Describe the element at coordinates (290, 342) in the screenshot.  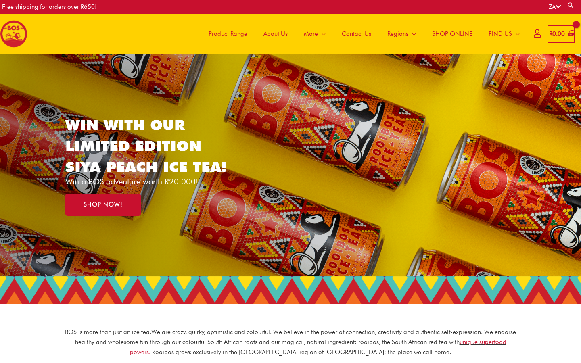
I see `p: BOS is more than just an ice tea. We are crazy, quirky, optimistic and colourful. We believe in t...` at that location.